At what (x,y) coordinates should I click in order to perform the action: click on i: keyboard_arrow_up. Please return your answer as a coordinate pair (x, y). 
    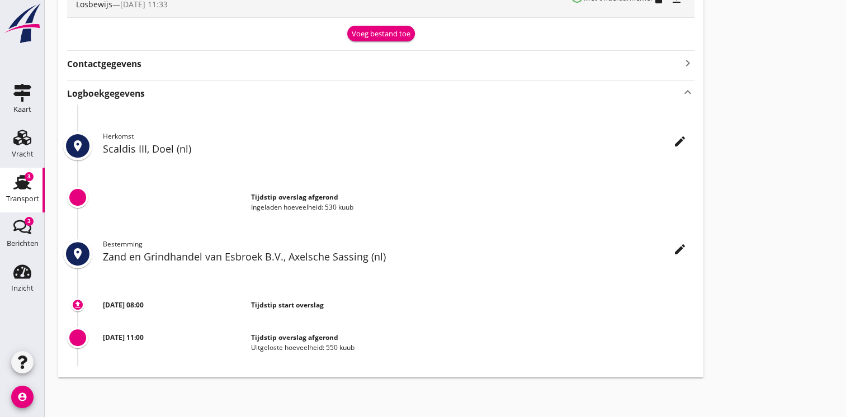
    Looking at the image, I should click on (688, 92).